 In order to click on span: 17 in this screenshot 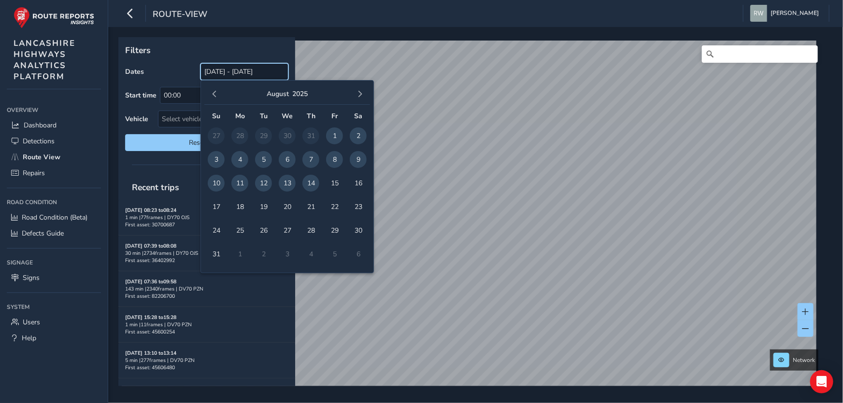, I will do `click(216, 207)`.